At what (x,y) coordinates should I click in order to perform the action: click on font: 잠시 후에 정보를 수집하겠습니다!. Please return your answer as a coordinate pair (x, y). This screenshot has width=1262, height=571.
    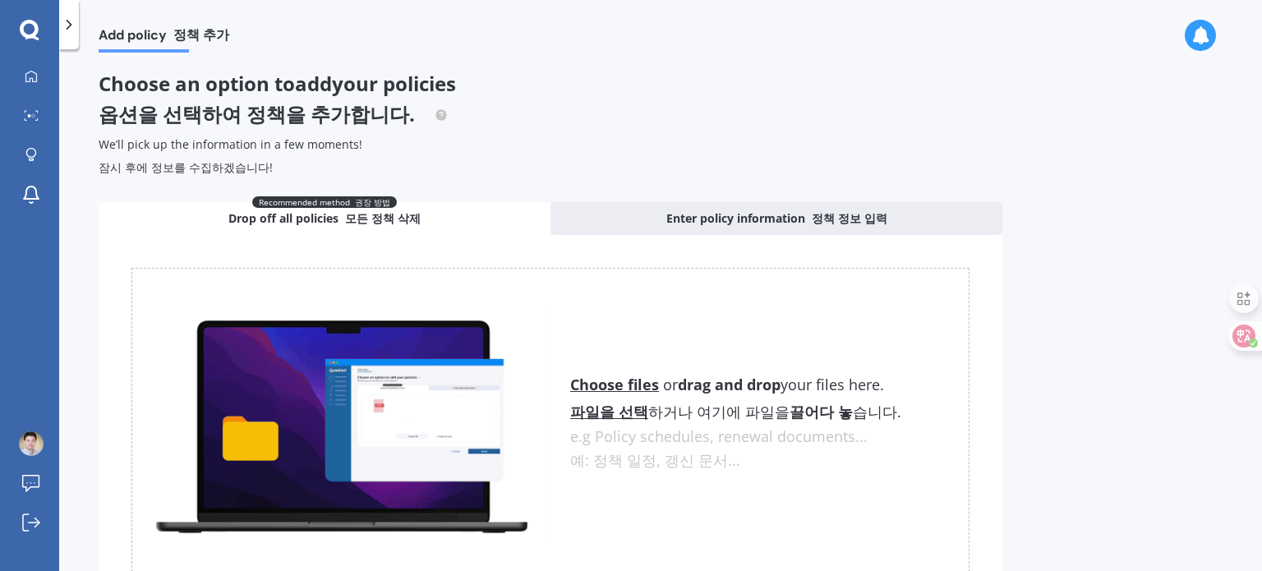
    Looking at the image, I should click on (186, 167).